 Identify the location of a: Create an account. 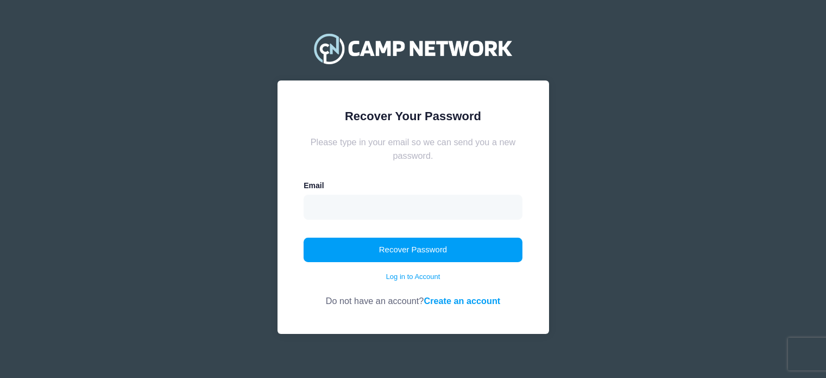
(462, 300).